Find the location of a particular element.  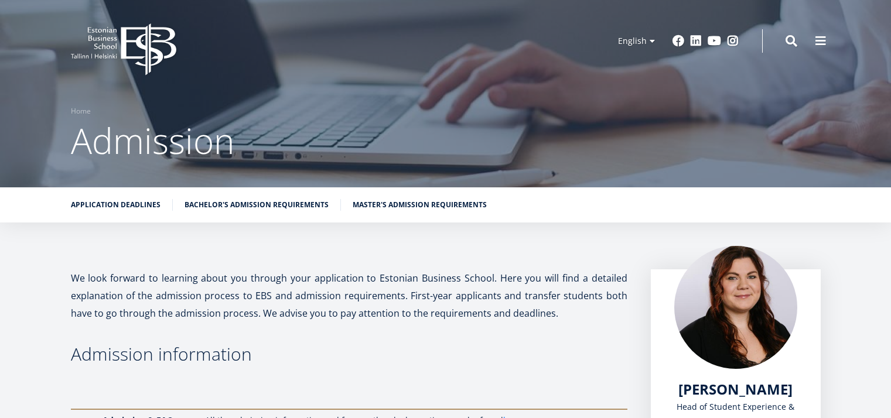

a: Bachelor's admission requirements is located at coordinates (257, 205).